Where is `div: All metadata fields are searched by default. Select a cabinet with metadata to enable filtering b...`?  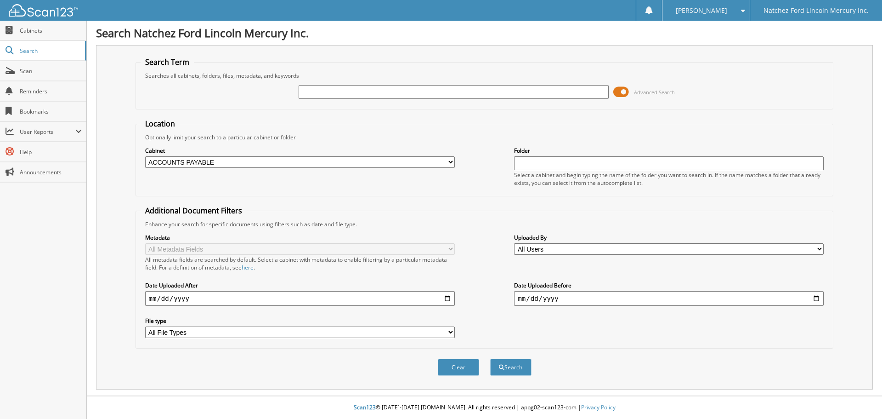 div: All metadata fields are searched by default. Select a cabinet with metadata to enable filtering b... is located at coordinates (300, 263).